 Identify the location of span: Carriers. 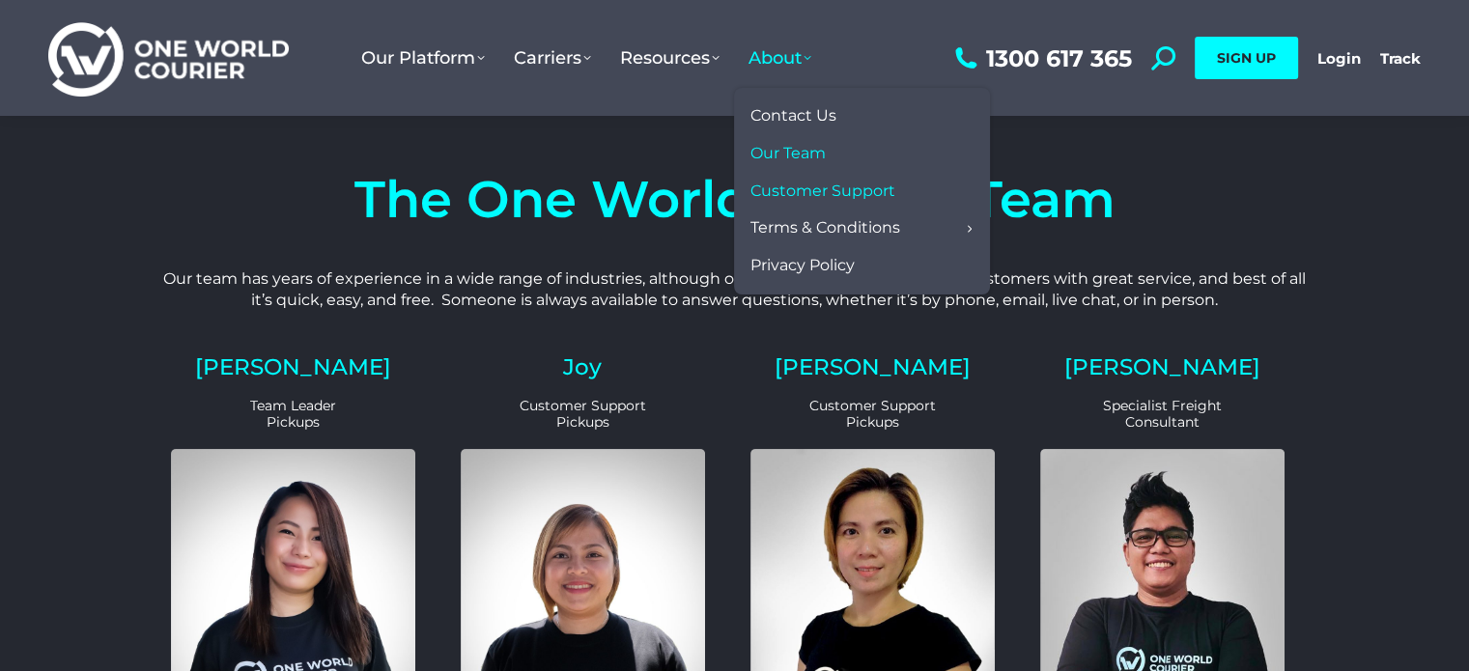
(553, 58).